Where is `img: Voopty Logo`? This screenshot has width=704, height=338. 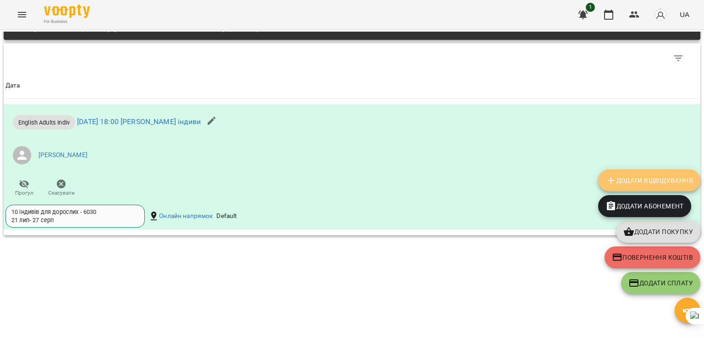 img: Voopty Logo is located at coordinates (67, 11).